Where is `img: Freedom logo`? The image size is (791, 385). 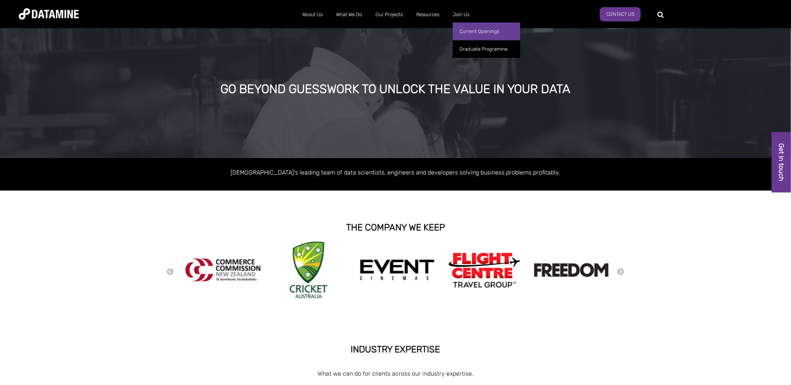
img: Freedom logo is located at coordinates (572, 270).